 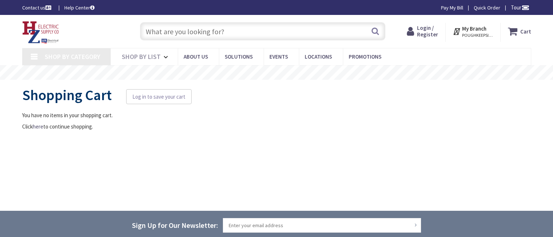 What do you see at coordinates (41, 32) in the screenshot?
I see `img: HZ Electric Supply` at bounding box center [41, 32].